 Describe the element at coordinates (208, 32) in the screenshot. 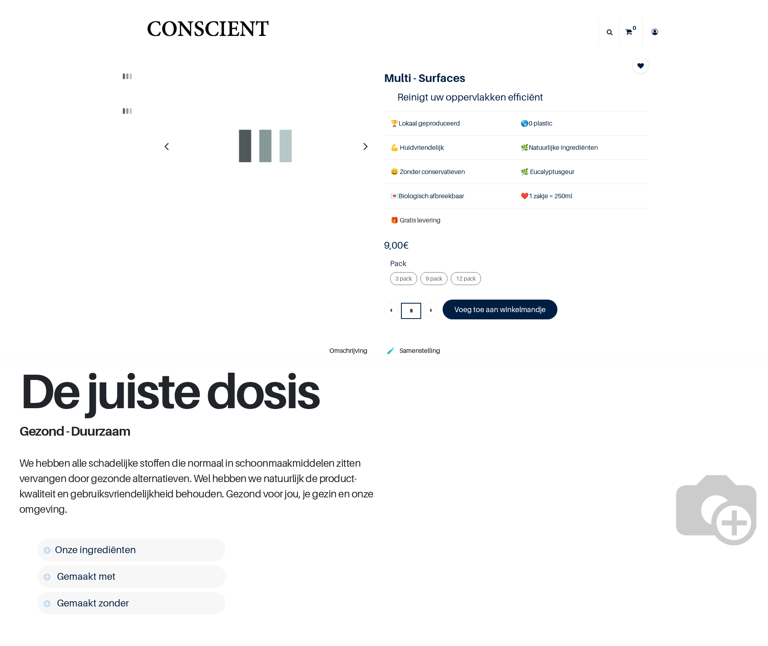

I see `img: Conscient.nl` at that location.